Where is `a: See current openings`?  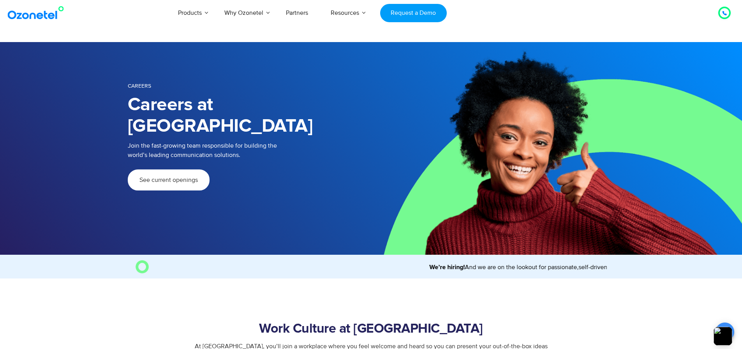
a: See current openings is located at coordinates (169, 180).